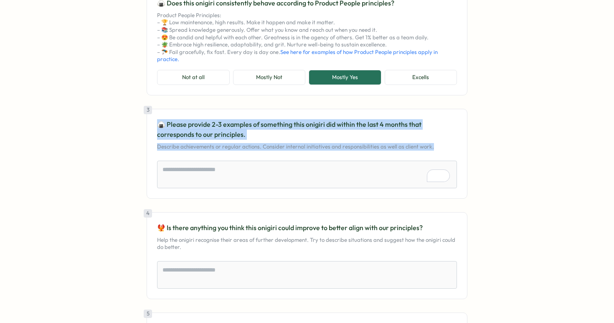  Describe the element at coordinates (307, 37) in the screenshot. I see `p: Product People Principles: – 🏆 Low maintenance, high results. Make it happen and make it matter. ...` at that location.